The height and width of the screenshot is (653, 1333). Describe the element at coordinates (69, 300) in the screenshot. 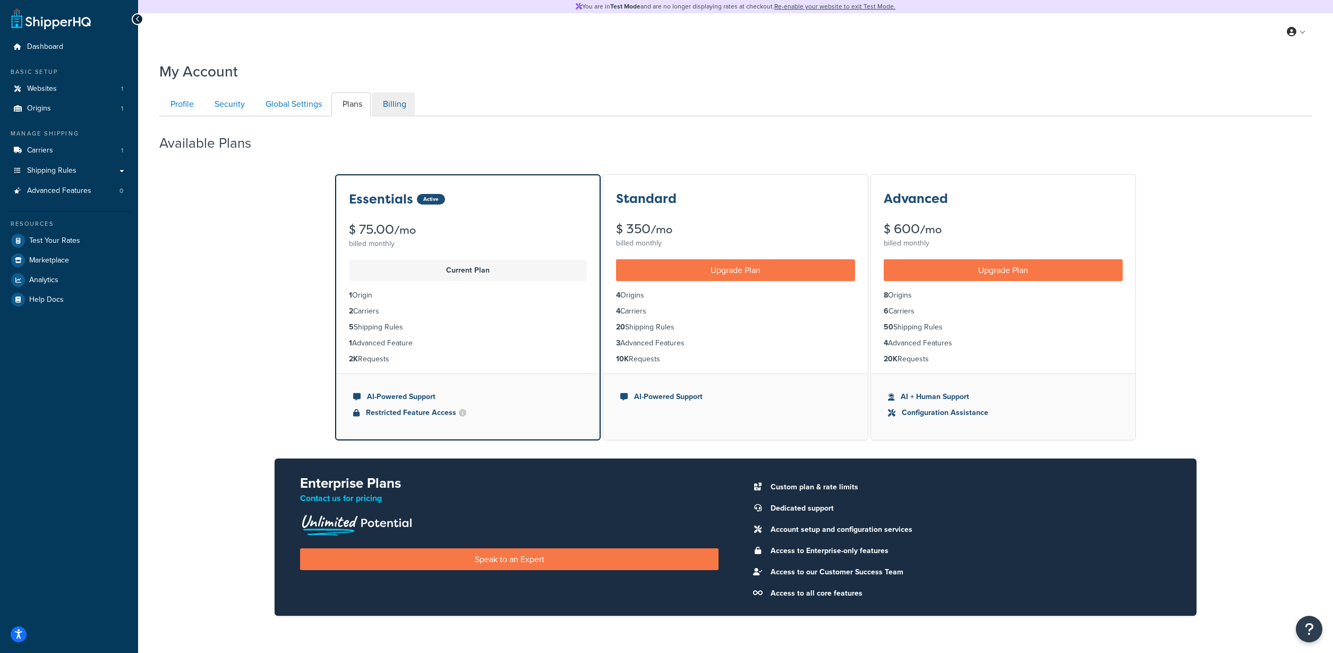

I see `a: Help Docs` at that location.